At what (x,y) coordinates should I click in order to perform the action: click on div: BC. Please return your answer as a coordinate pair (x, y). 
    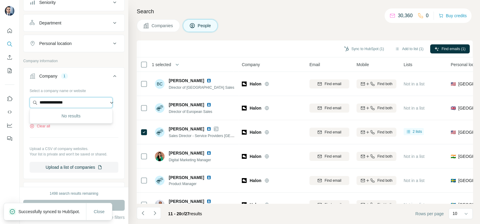
    Looking at the image, I should click on (160, 84).